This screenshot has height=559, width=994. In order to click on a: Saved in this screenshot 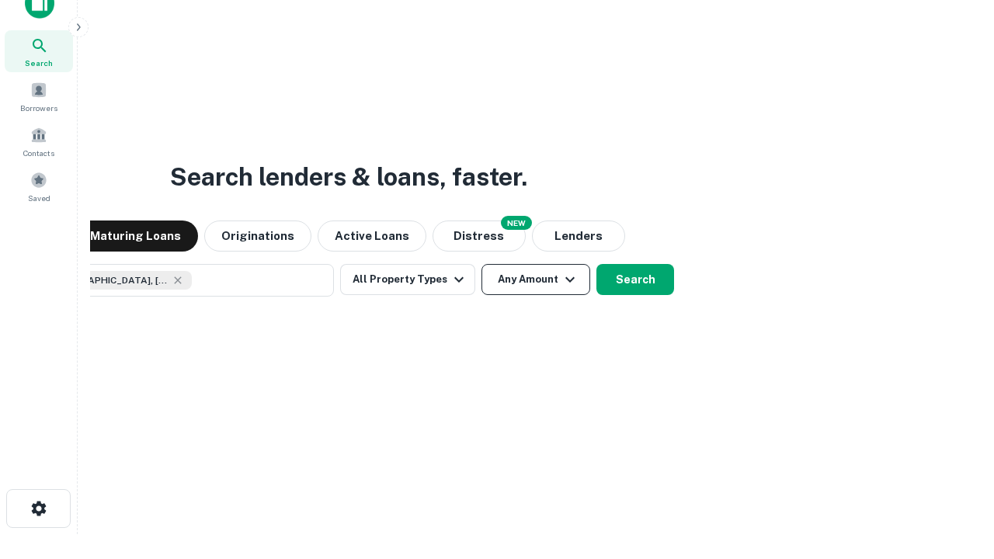, I will do `click(39, 186)`.